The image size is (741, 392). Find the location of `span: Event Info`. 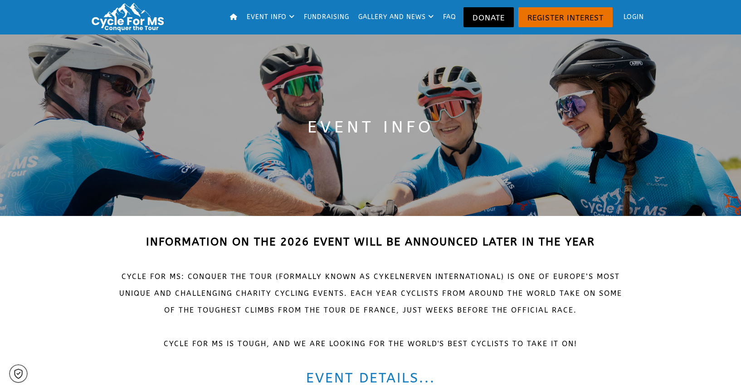

span: Event Info is located at coordinates (371, 127).